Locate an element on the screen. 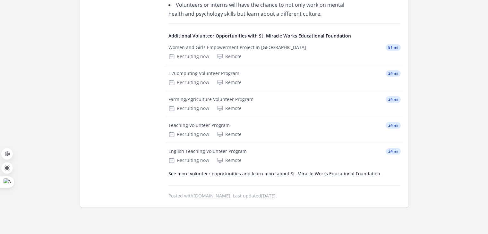 Image resolution: width=488 pixels, height=234 pixels. a: IT/Computing Volunteer Program 24 mi Recruiting now Remote is located at coordinates (285, 78).